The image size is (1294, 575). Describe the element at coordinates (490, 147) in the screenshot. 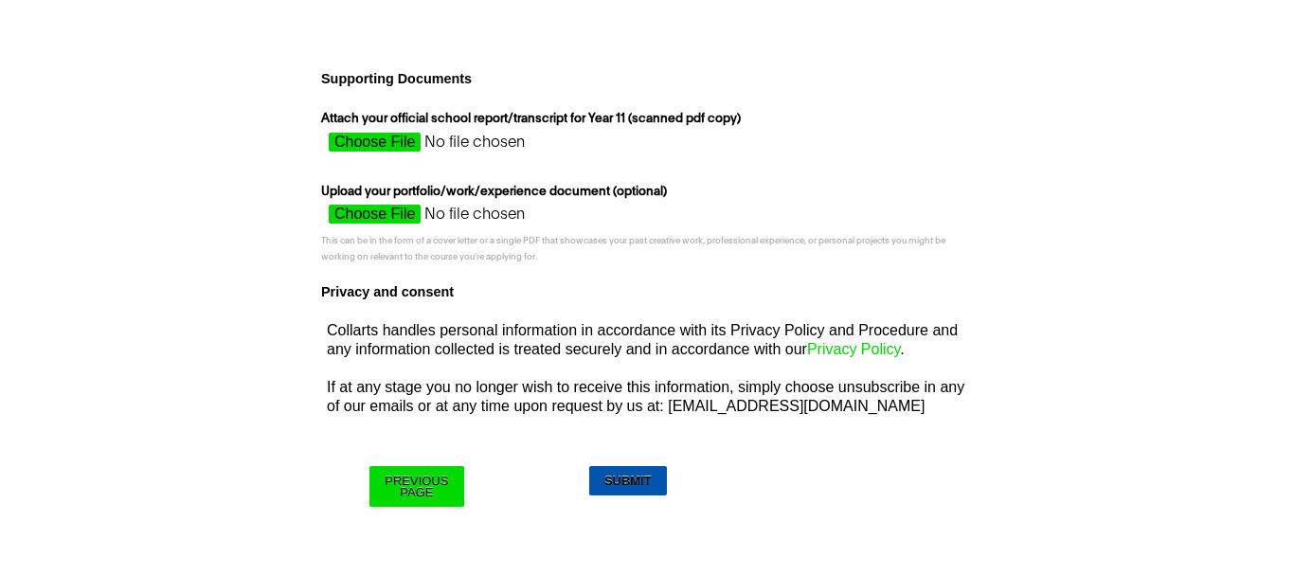

I see `input: Attach your official school report/transcript for Year 11 (scanned pdf copy)` at that location.